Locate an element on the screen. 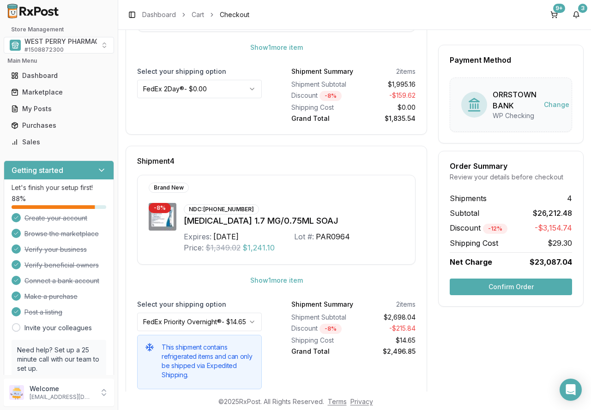 The image size is (591, 410). p: Need help? Set up a 25 minute call with our team to set up. is located at coordinates (59, 360).